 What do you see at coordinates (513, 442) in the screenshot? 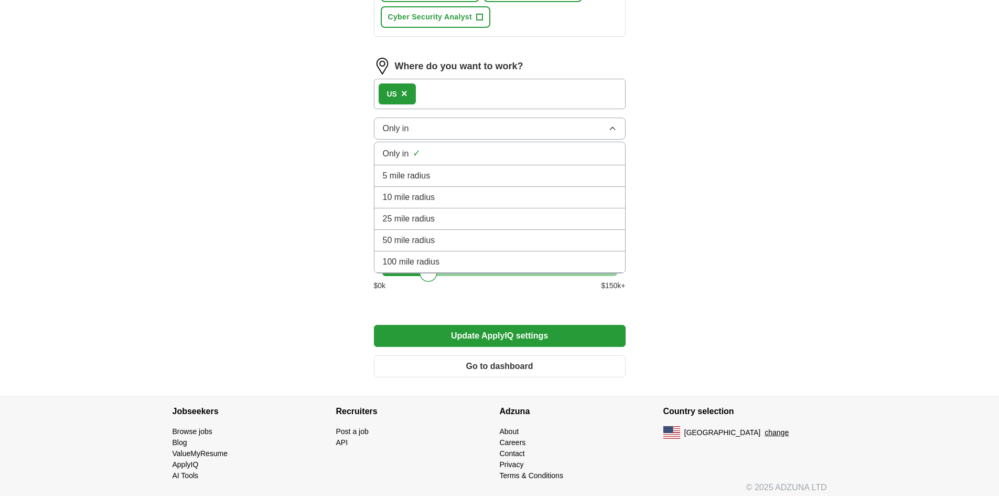
I see `a: Careers` at bounding box center [513, 442].